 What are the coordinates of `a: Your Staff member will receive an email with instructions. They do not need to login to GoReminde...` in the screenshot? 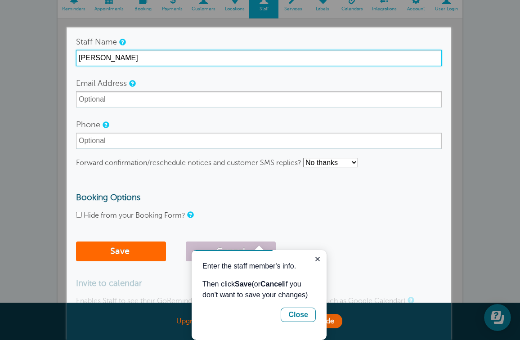 It's located at (410, 300).